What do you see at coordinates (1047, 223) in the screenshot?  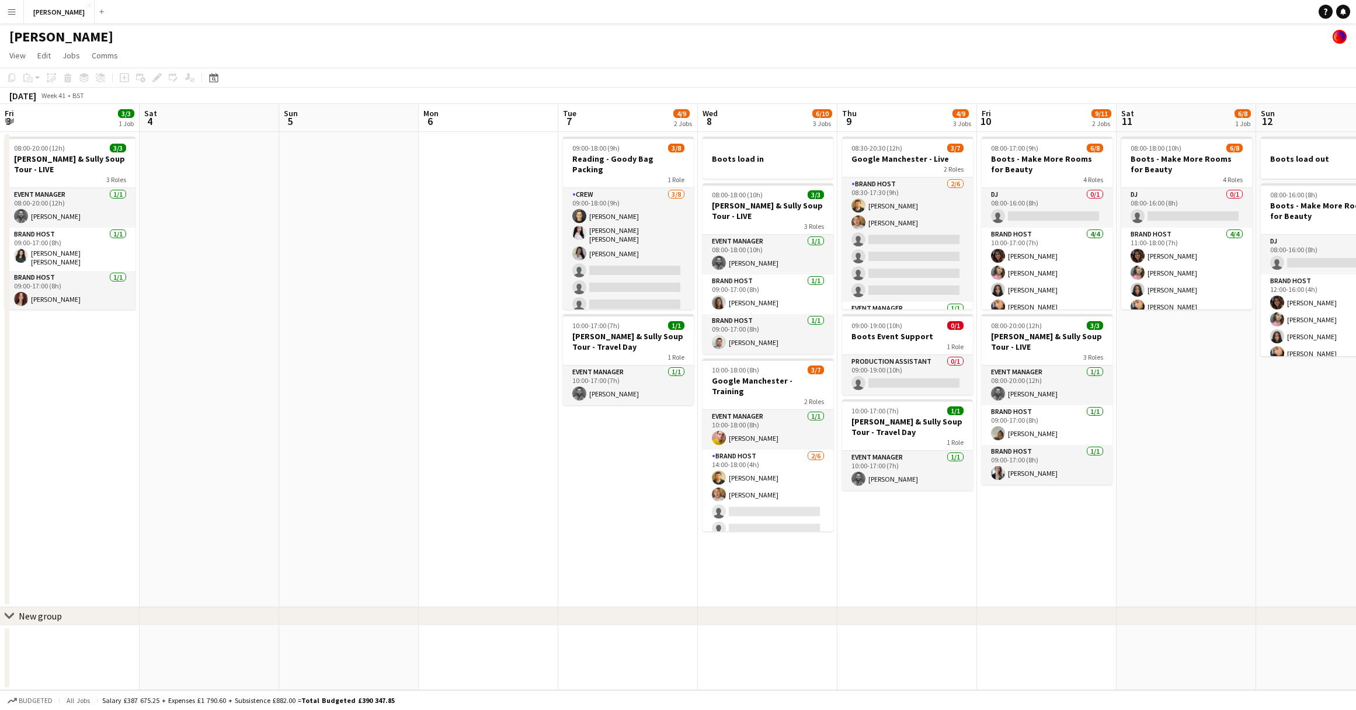 I see `div: 08:00-17:00 (9h)6/8Boots - Make More Rooms for Beauty4 RolesDJ0/108:00-16:00 (8h) Brand Host4/410...` at bounding box center [1047, 223].